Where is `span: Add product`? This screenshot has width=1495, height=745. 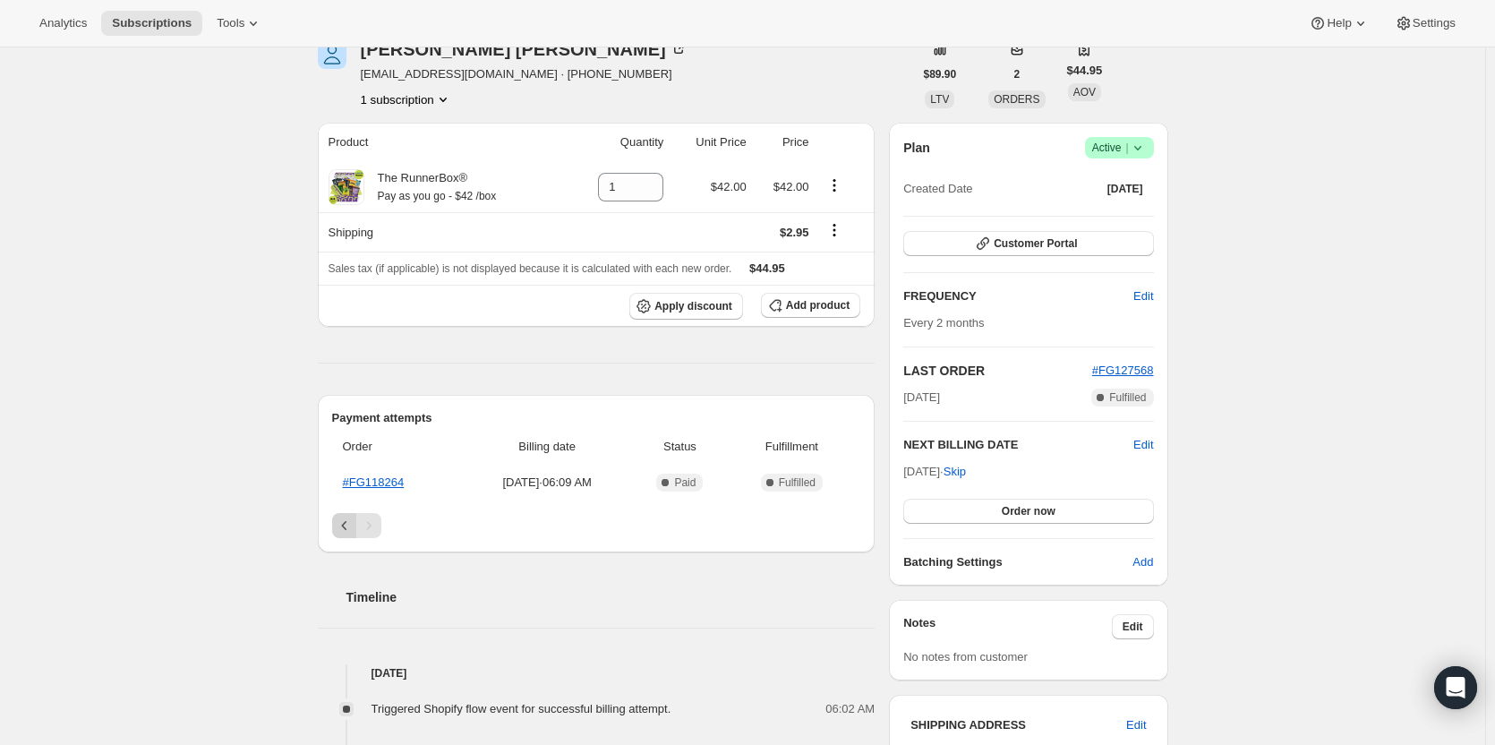
span: Add product is located at coordinates (818, 305).